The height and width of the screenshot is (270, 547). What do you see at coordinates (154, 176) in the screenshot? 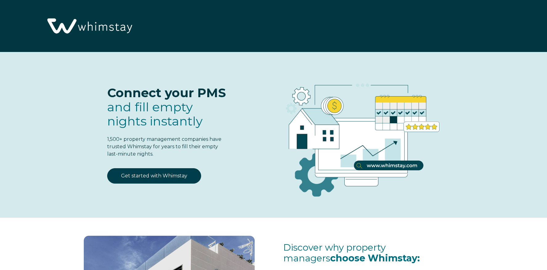
I see `a: Get started with Whimstay` at bounding box center [154, 176].